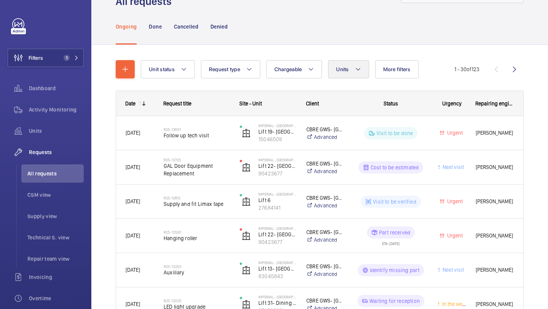 Image resolution: width=548 pixels, height=309 pixels. What do you see at coordinates (126, 27) in the screenshot?
I see `p: Ongoing` at bounding box center [126, 27].